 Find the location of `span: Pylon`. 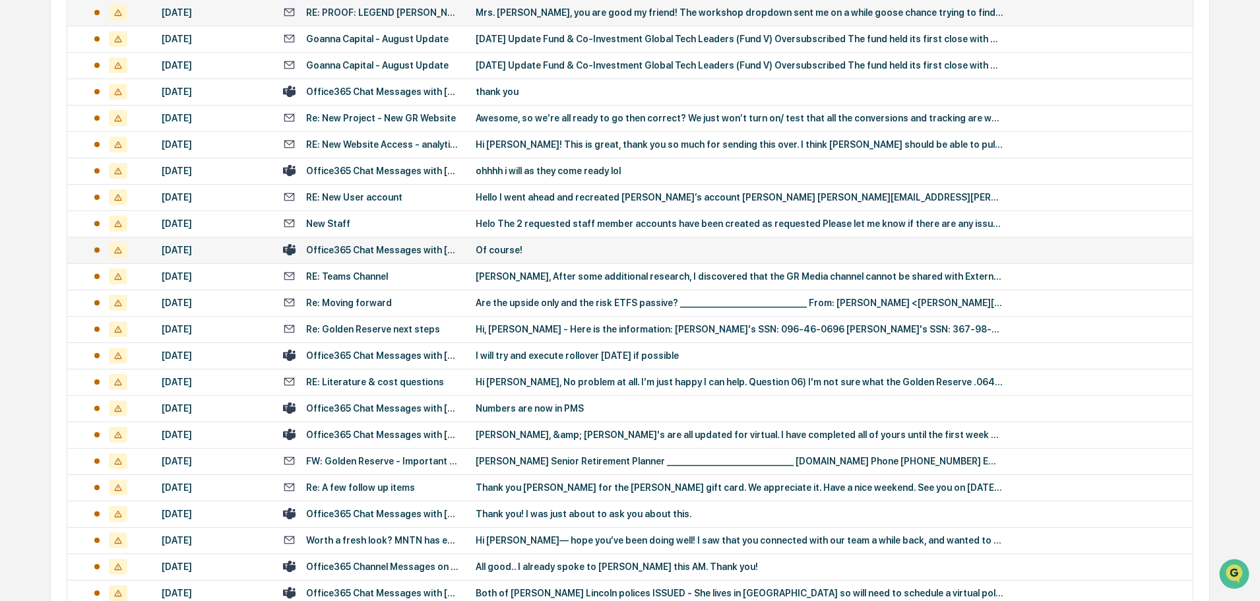

span: Pylon is located at coordinates (145, 228).